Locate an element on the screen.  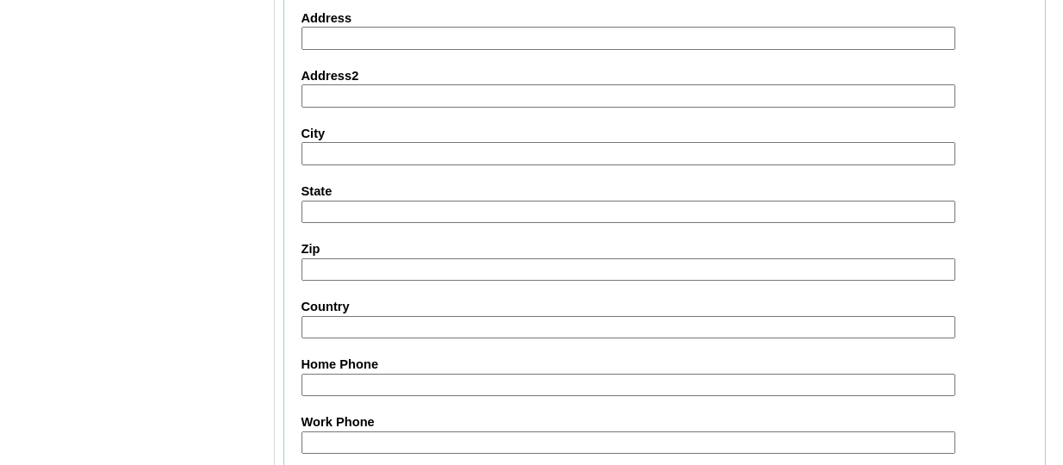
label: State is located at coordinates (665, 191).